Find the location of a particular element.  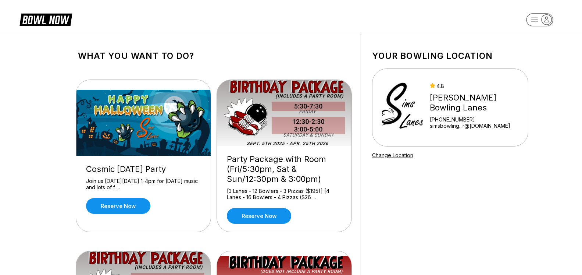

h1: Your bowling location is located at coordinates (450, 56).